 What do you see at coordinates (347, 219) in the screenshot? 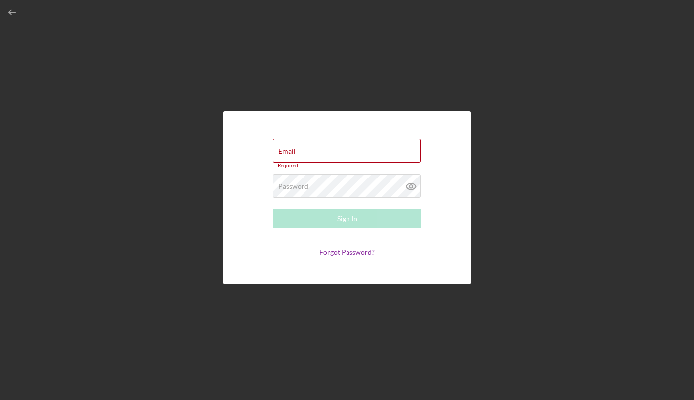
I see `div: Sign In` at bounding box center [347, 219].